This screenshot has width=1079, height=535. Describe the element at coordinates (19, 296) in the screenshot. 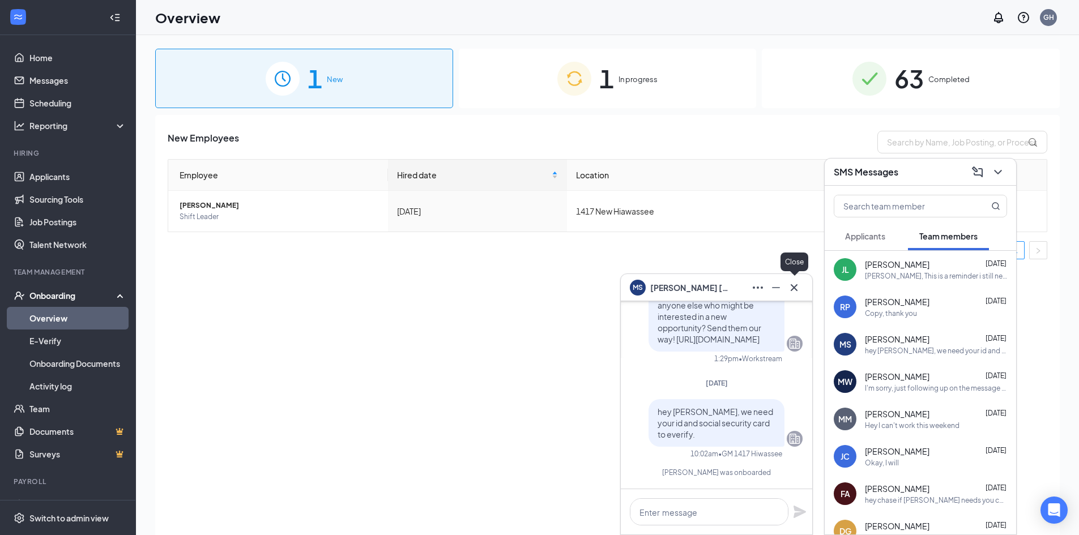

I see `svg: UserCheck` at that location.